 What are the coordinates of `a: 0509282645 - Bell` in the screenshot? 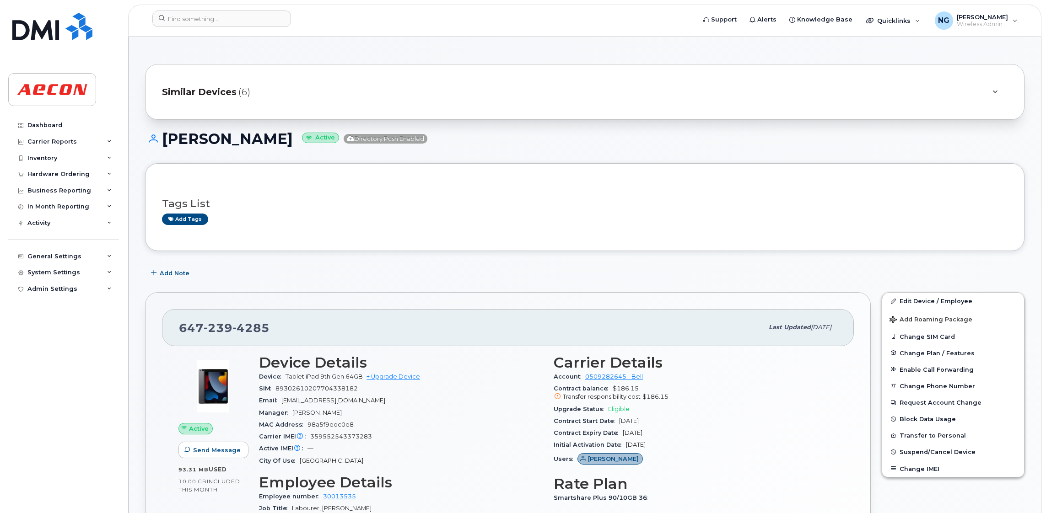 It's located at (614, 376).